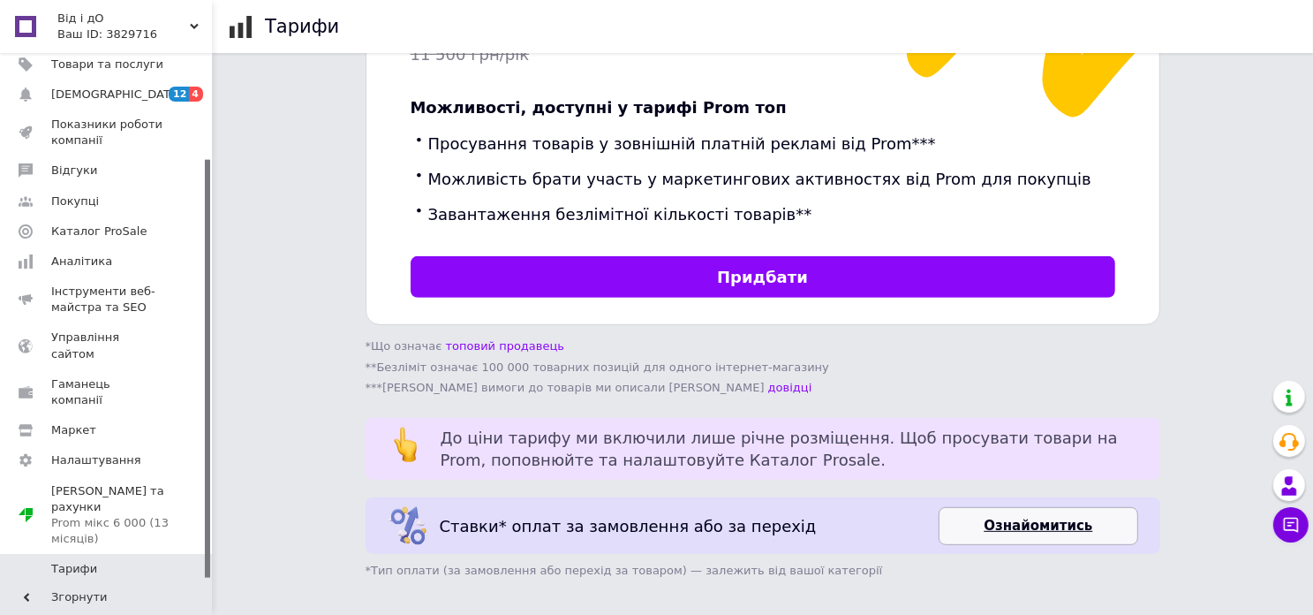  Describe the element at coordinates (763, 570) in the screenshot. I see `span: *Тип оплати (за замовлення або перехід за товаром) — залежить від вашої категорії` at that location.